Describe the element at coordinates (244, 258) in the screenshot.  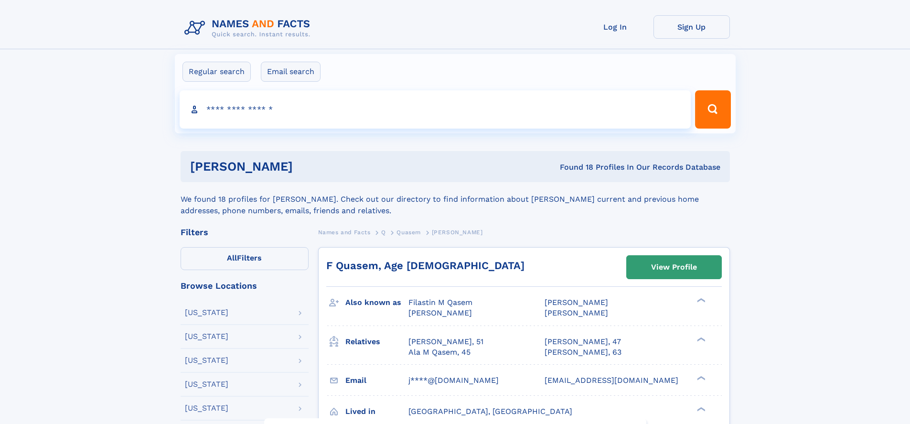
I see `label: Filters` at that location.